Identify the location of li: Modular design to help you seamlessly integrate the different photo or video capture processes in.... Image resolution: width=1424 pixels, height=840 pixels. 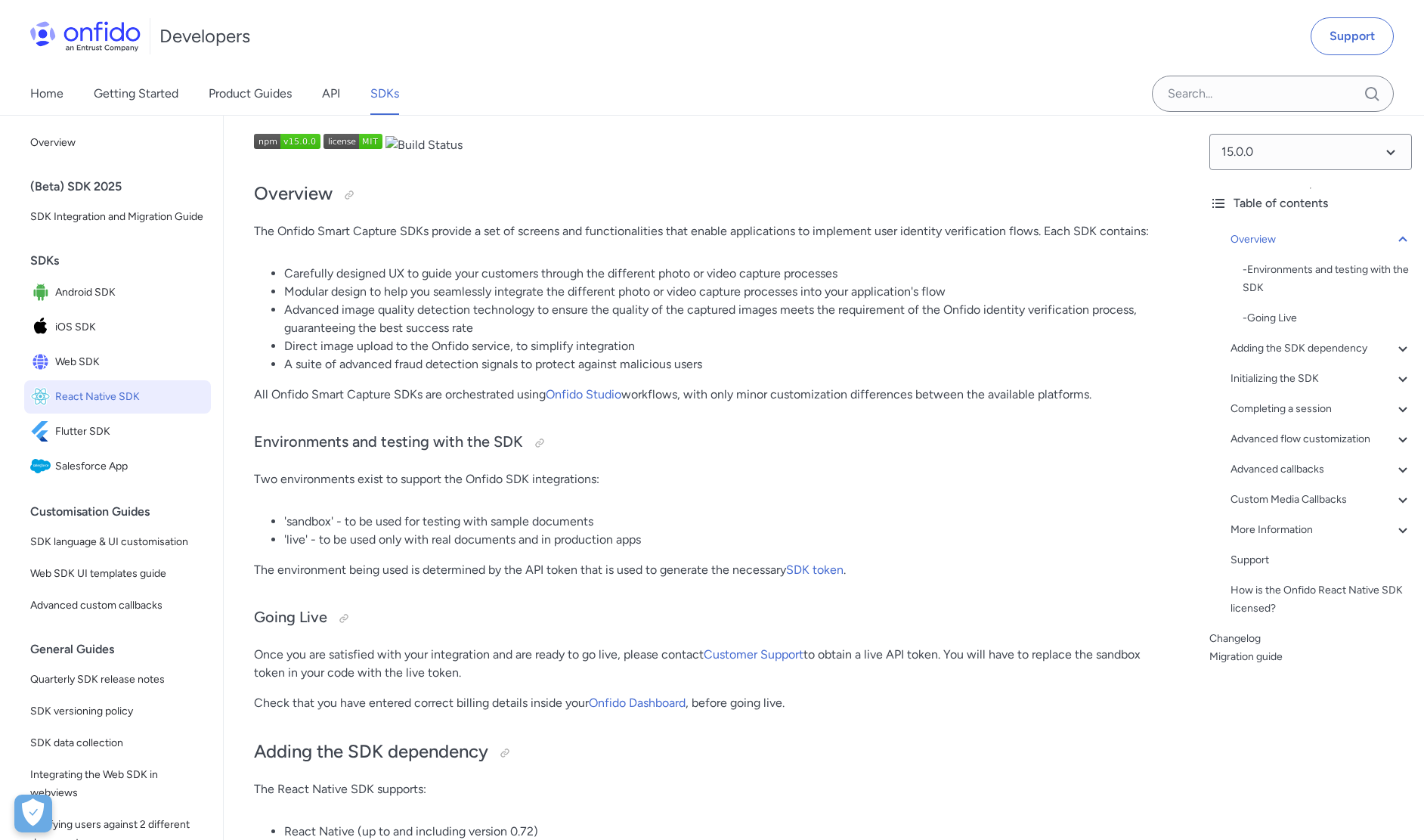
(726, 292).